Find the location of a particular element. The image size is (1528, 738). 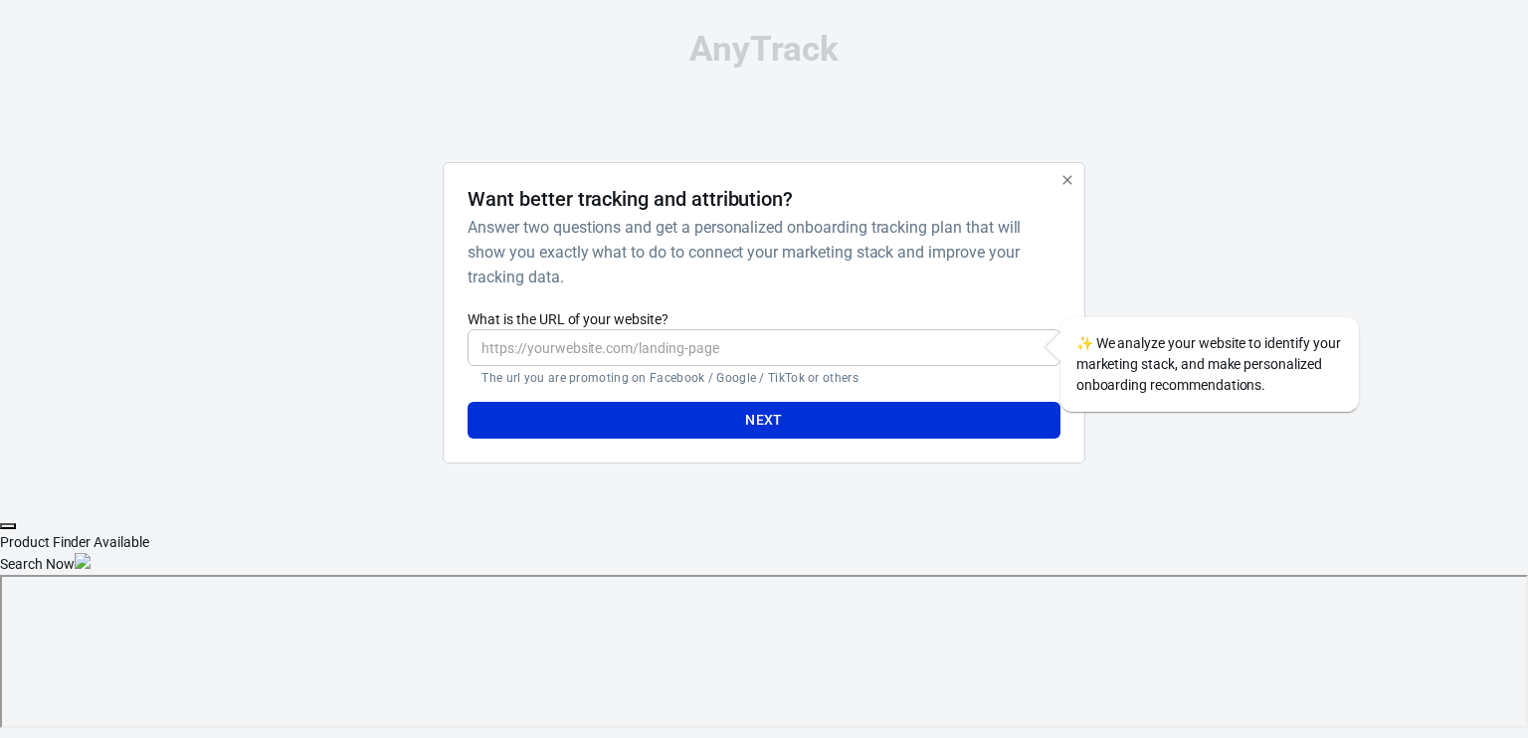

div: We analyze your website to identify your marketing stack, and make personalized onboarding recomm... is located at coordinates (1210, 364).